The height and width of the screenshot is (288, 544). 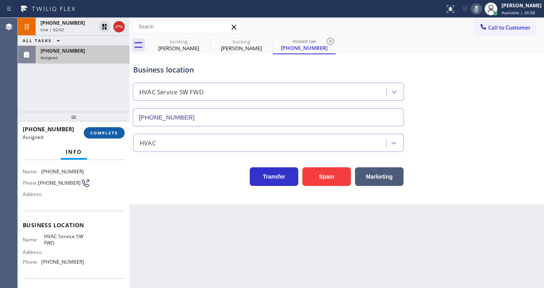 I want to click on span: Call to Customer, so click(x=509, y=28).